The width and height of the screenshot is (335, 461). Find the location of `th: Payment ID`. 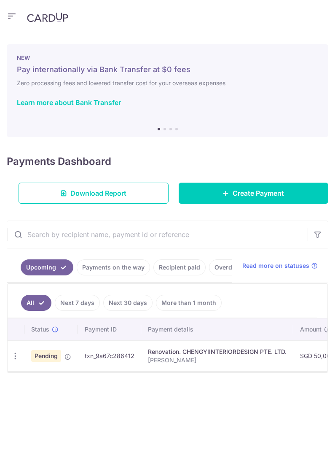

th: Payment ID is located at coordinates (110, 329).